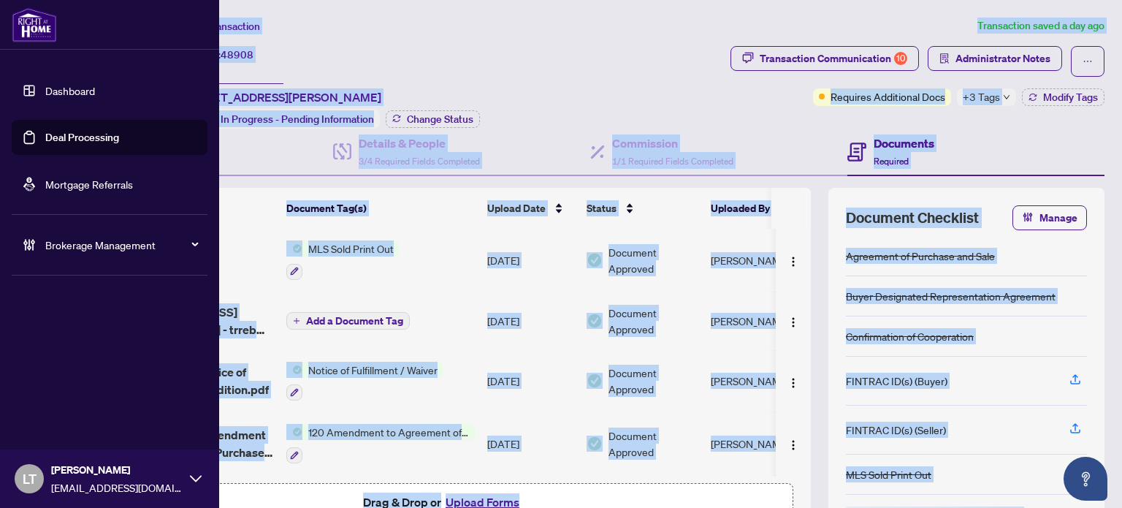 This screenshot has width=1122, height=508. What do you see at coordinates (896, 381) in the screenshot?
I see `div: FINTRAC ID(s) (Buyer)` at bounding box center [896, 381].